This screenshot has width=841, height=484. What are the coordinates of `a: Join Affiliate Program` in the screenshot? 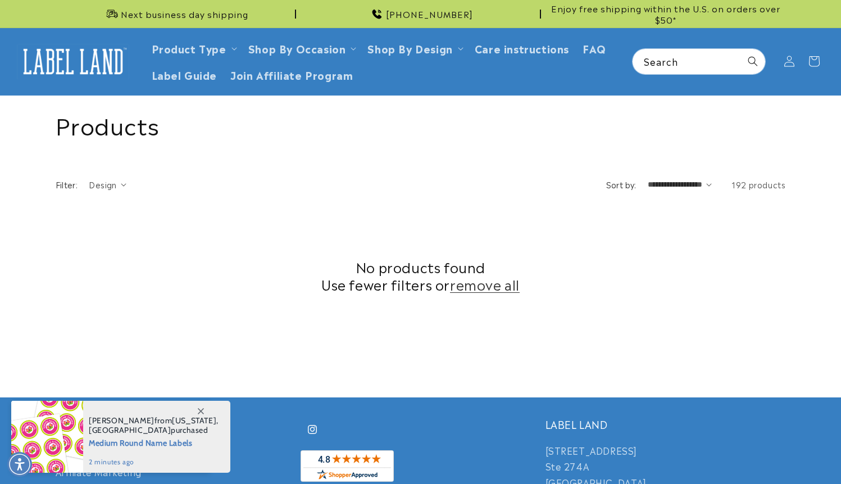 It's located at (292, 74).